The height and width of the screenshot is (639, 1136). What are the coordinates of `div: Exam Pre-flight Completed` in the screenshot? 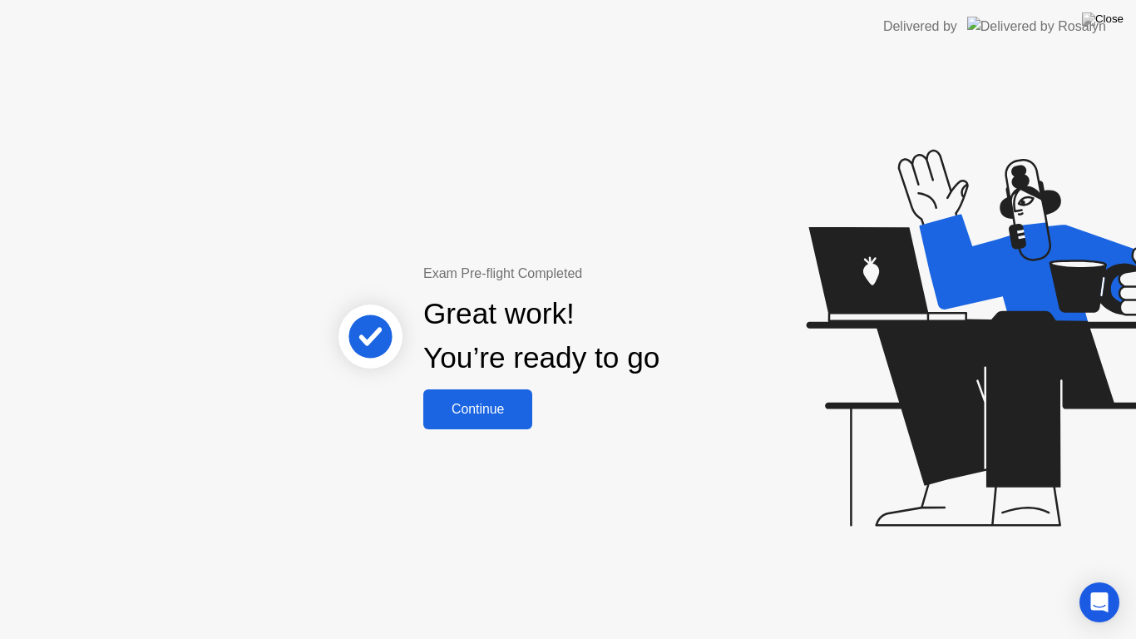 It's located at (595, 274).